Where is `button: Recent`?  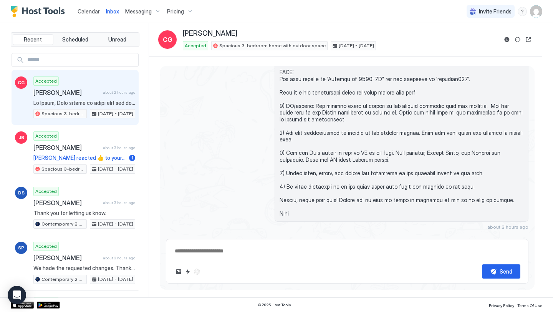 button: Recent is located at coordinates (33, 40).